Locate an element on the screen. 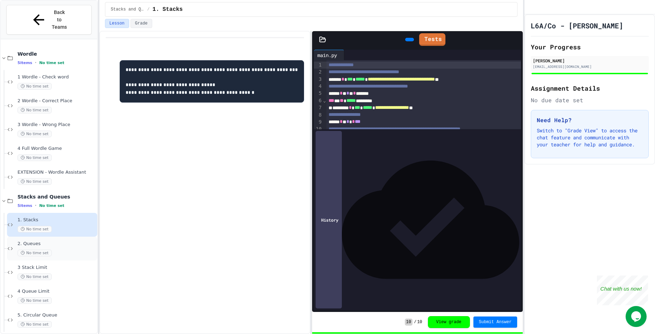  span: 5. Circular Queue is located at coordinates (57, 315).